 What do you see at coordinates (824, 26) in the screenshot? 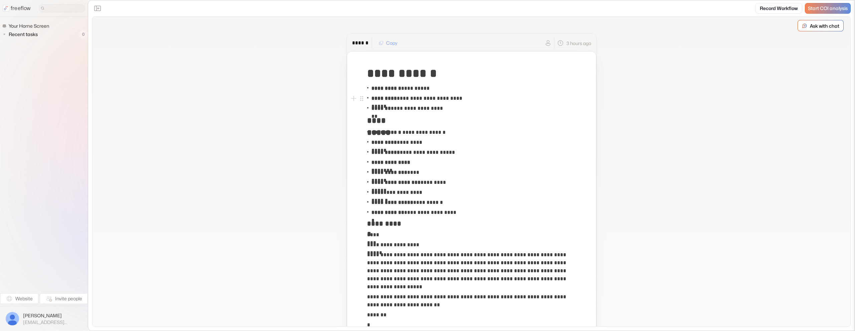
I see `p: Ask with chat` at bounding box center [824, 26].